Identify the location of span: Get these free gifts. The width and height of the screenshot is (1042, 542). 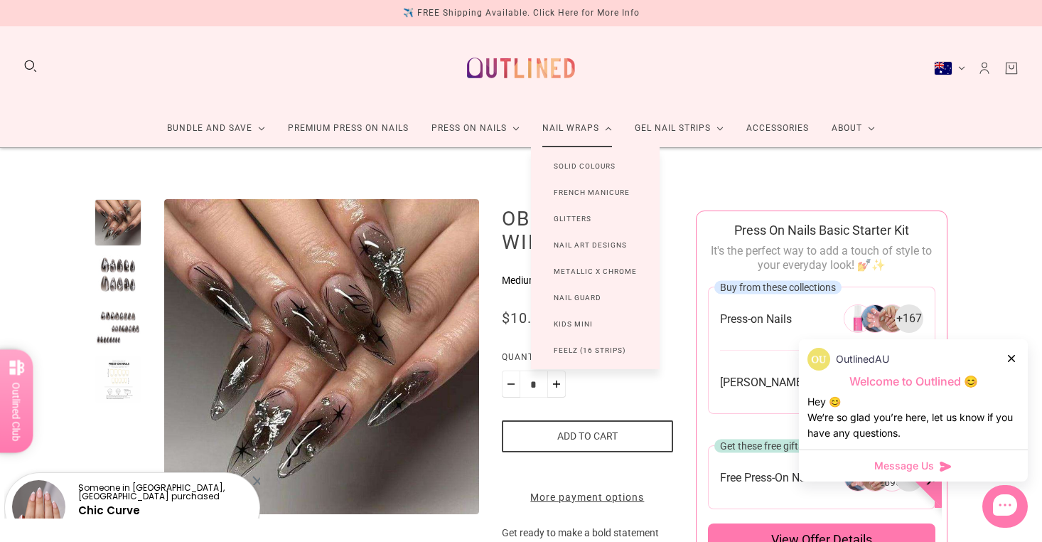
(761, 446).